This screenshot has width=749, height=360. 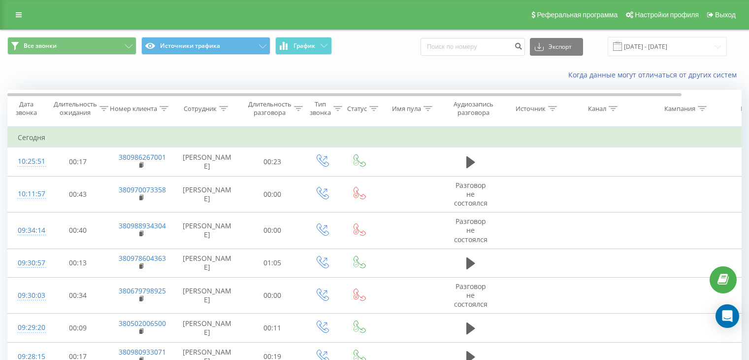 I want to click on a: 380978604363, so click(x=142, y=258).